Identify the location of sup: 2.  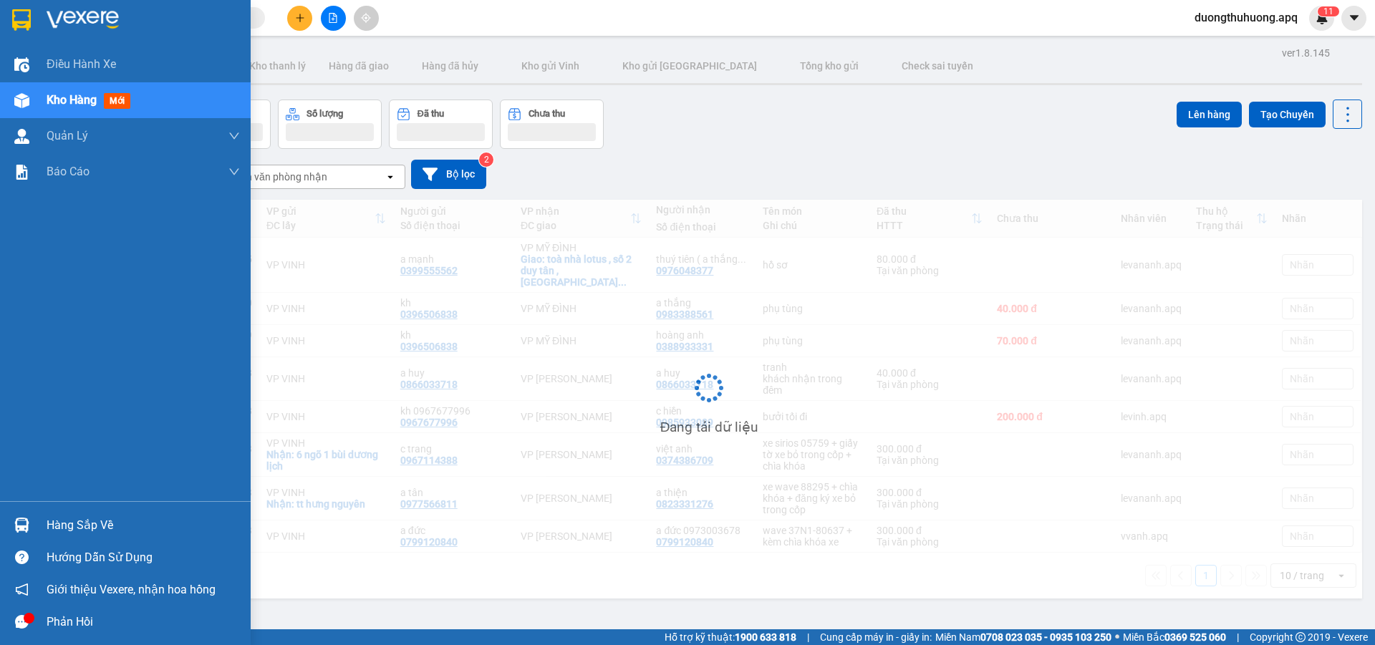
(486, 160).